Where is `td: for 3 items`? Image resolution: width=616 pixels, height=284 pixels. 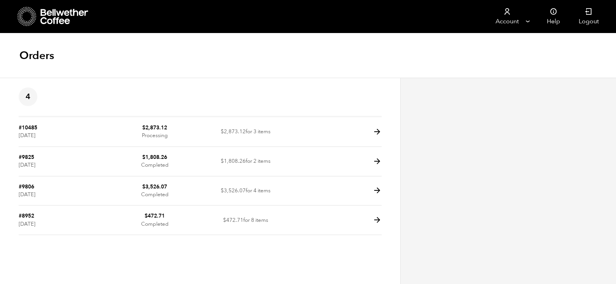 td: for 3 items is located at coordinates (246, 132).